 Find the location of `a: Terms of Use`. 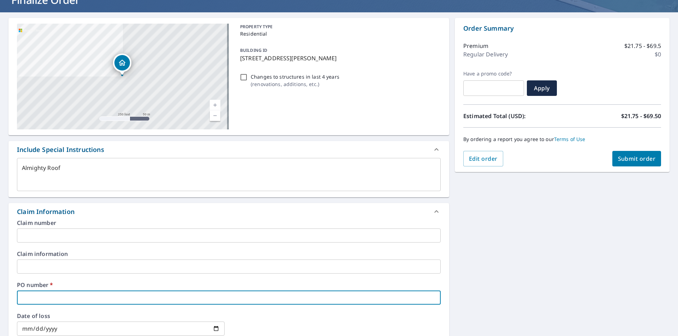

a: Terms of Use is located at coordinates (569, 139).